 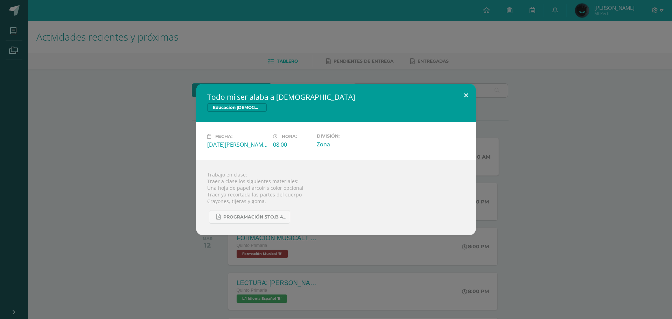 What do you see at coordinates (224, 136) in the screenshot?
I see `span: Fecha:` at bounding box center [224, 136].